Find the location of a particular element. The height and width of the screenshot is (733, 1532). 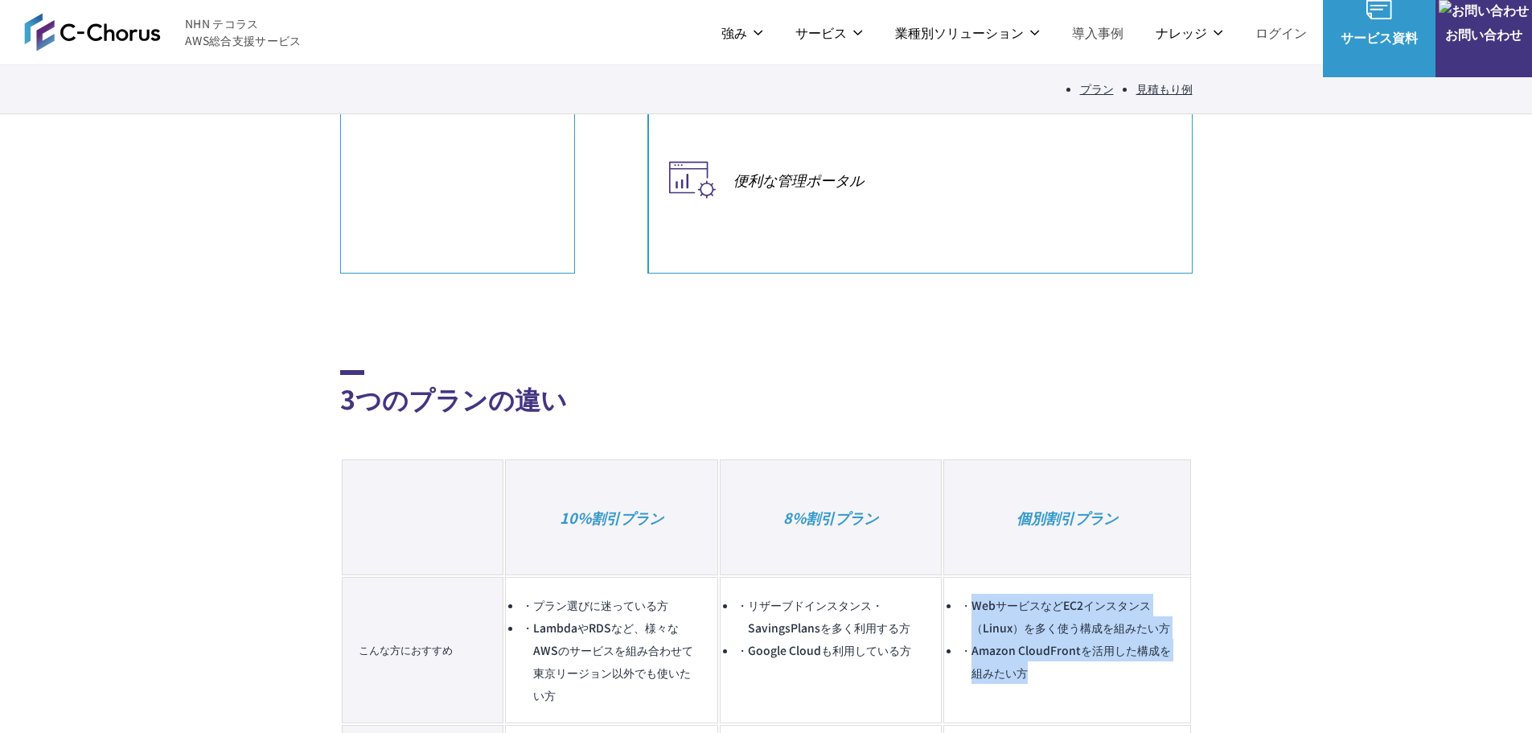

p: ナレッジ is located at coordinates (1189, 32).